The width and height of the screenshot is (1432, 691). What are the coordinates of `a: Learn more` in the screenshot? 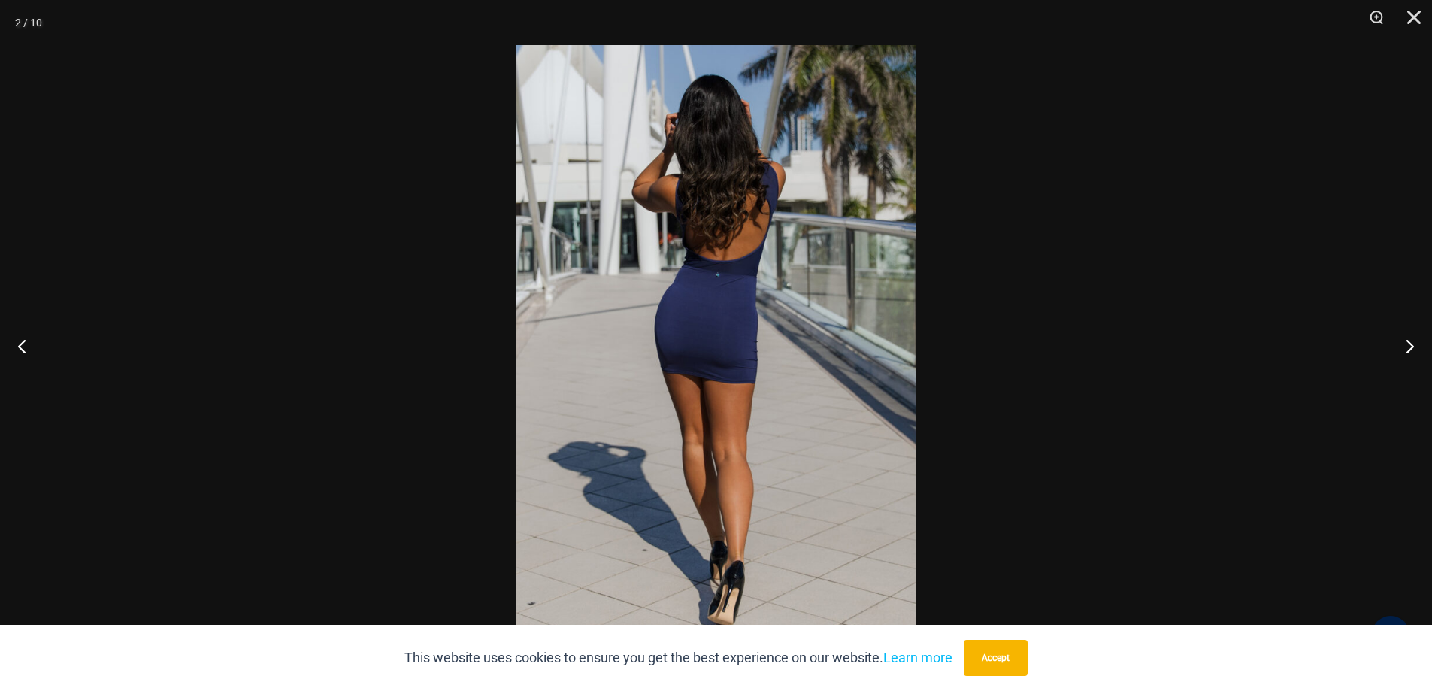 It's located at (918, 657).